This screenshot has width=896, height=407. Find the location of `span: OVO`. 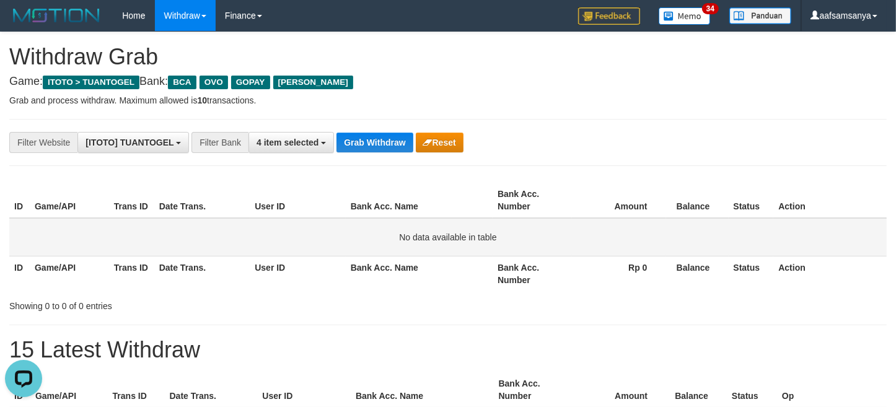

span: OVO is located at coordinates (214, 82).